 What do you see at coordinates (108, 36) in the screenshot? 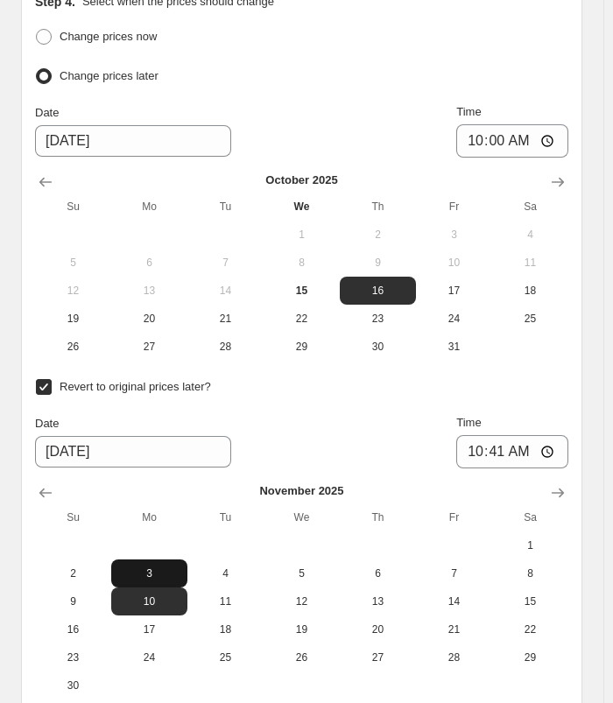
I see `span: Change prices now` at bounding box center [108, 36].